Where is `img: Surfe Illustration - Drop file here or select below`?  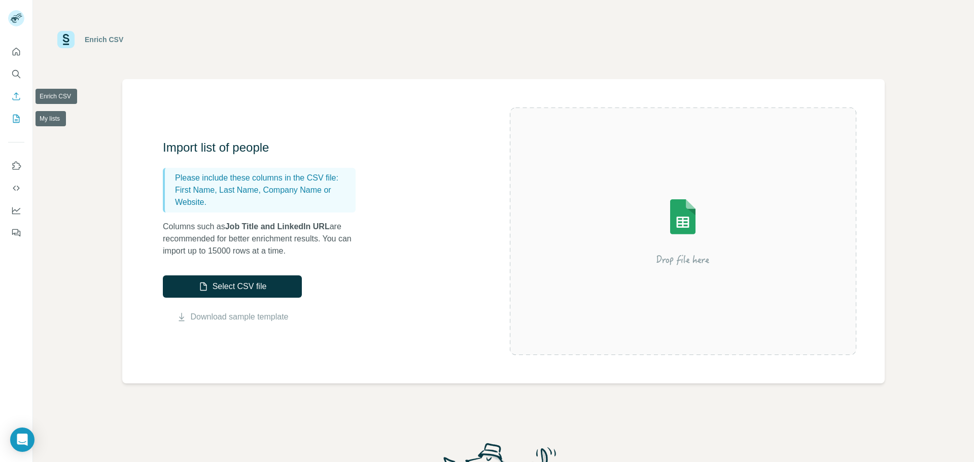
img: Surfe Illustration - Drop file here or select below is located at coordinates (683, 231).